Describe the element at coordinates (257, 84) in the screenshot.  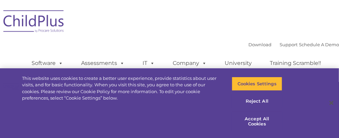
I see `button: Cookies Settings` at that location.